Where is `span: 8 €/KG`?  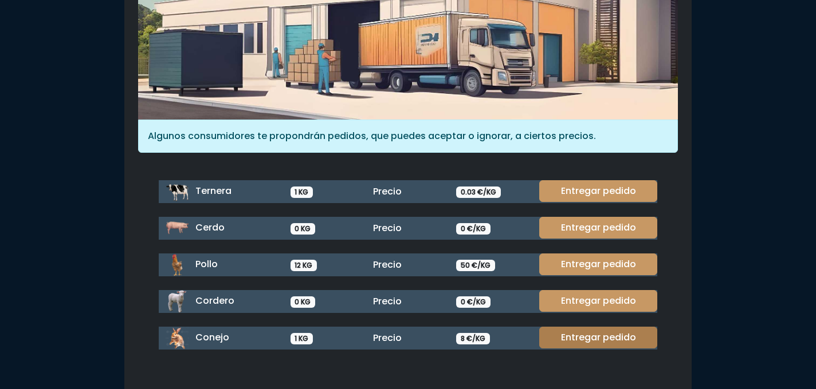 span: 8 €/KG is located at coordinates (473, 339).